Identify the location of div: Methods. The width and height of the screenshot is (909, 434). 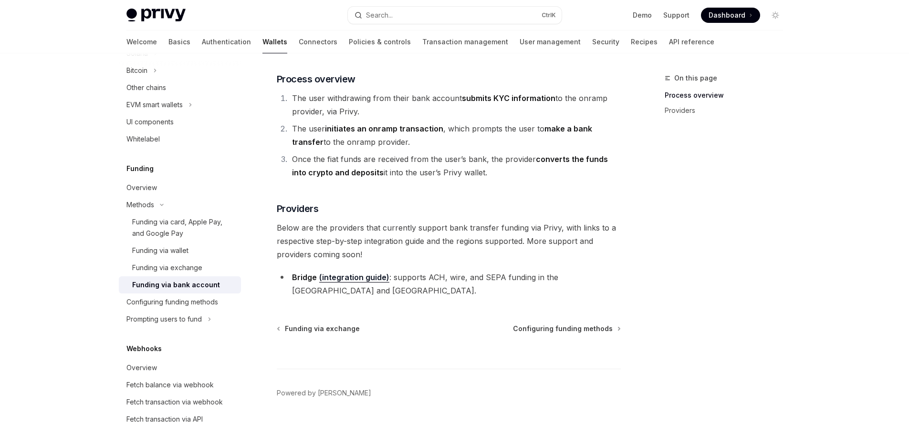
(140, 205).